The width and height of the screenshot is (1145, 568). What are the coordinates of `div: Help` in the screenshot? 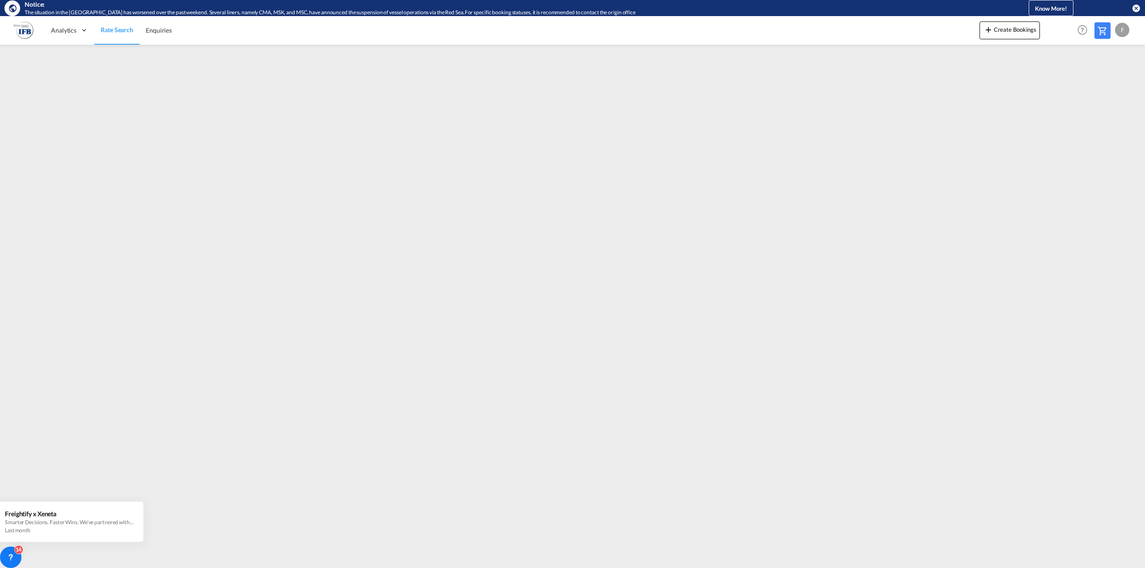 It's located at (1085, 30).